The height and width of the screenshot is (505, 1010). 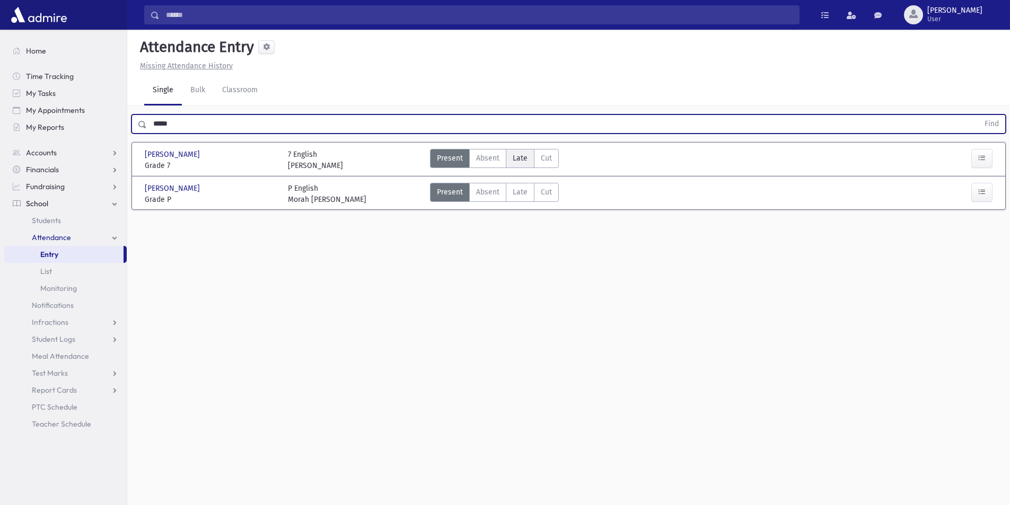 I want to click on span: Financials, so click(x=42, y=170).